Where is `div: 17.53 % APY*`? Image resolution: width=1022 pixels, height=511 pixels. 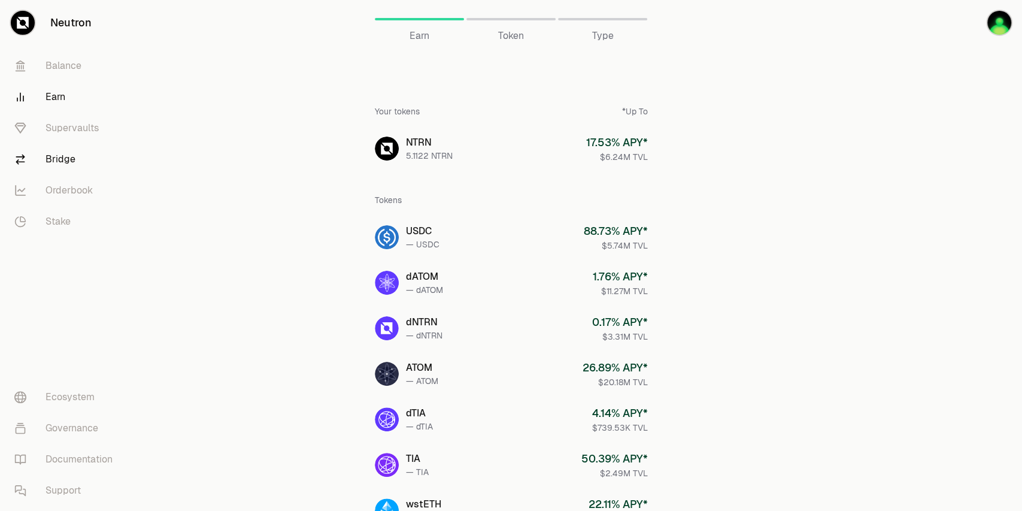 div: 17.53 % APY* is located at coordinates (617, 143).